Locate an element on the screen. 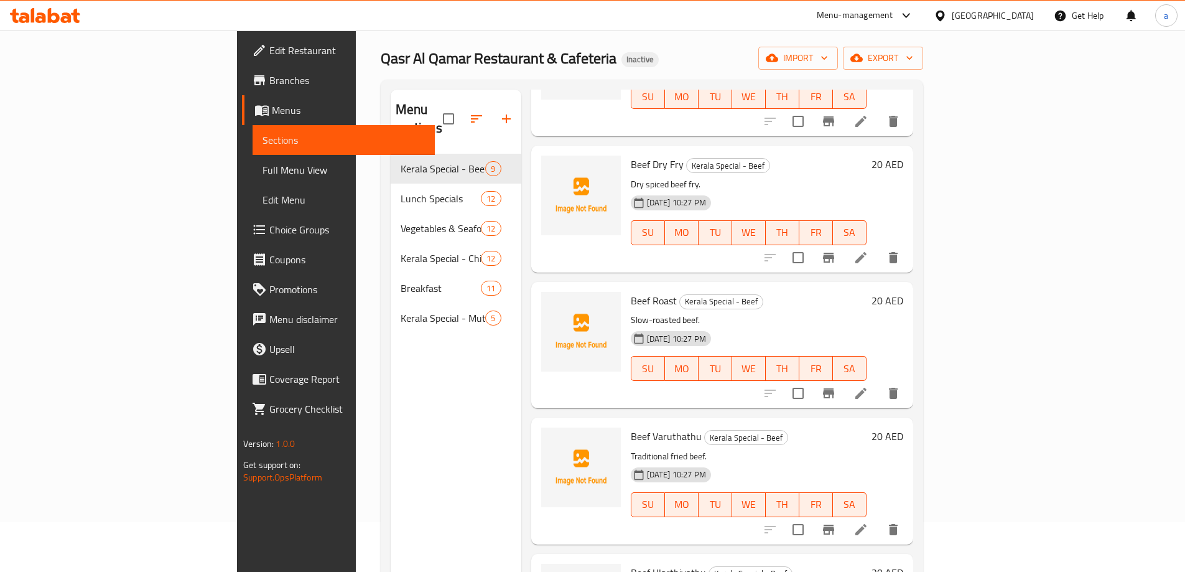  span: import is located at coordinates (798, 58).